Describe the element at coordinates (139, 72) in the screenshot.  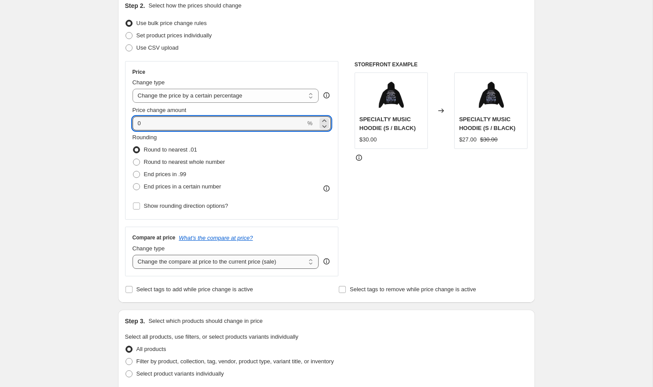
I see `h3: Price` at that location.